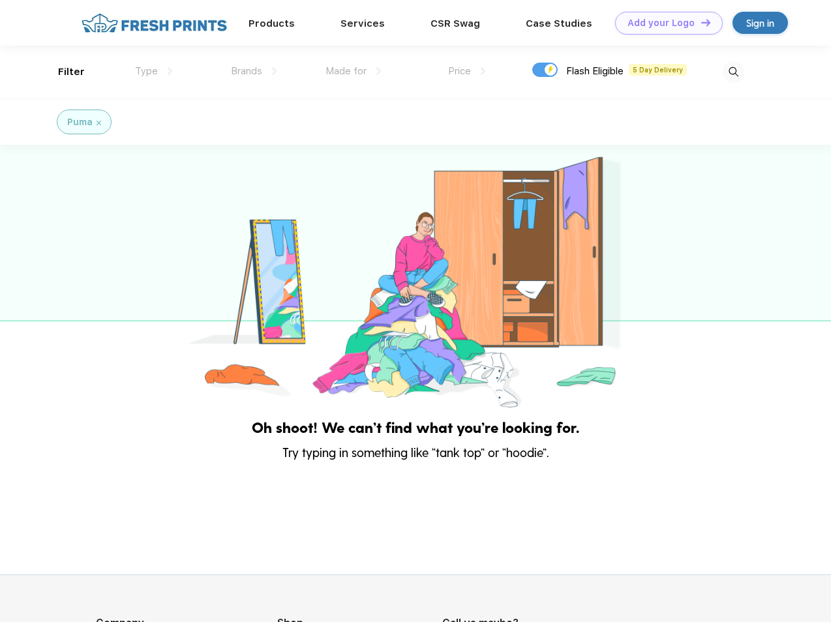 This screenshot has width=831, height=622. I want to click on span: Price, so click(459, 71).